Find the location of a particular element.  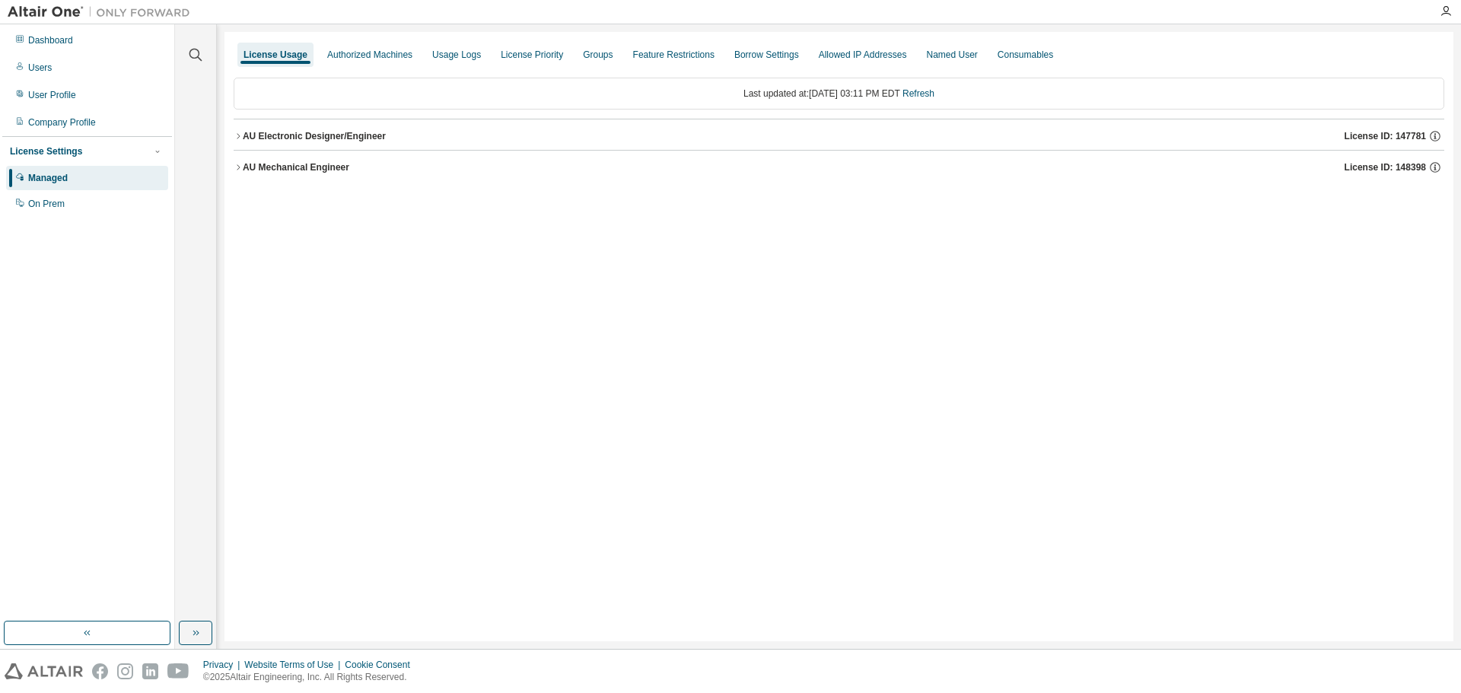

a: Refresh is located at coordinates (918, 94).